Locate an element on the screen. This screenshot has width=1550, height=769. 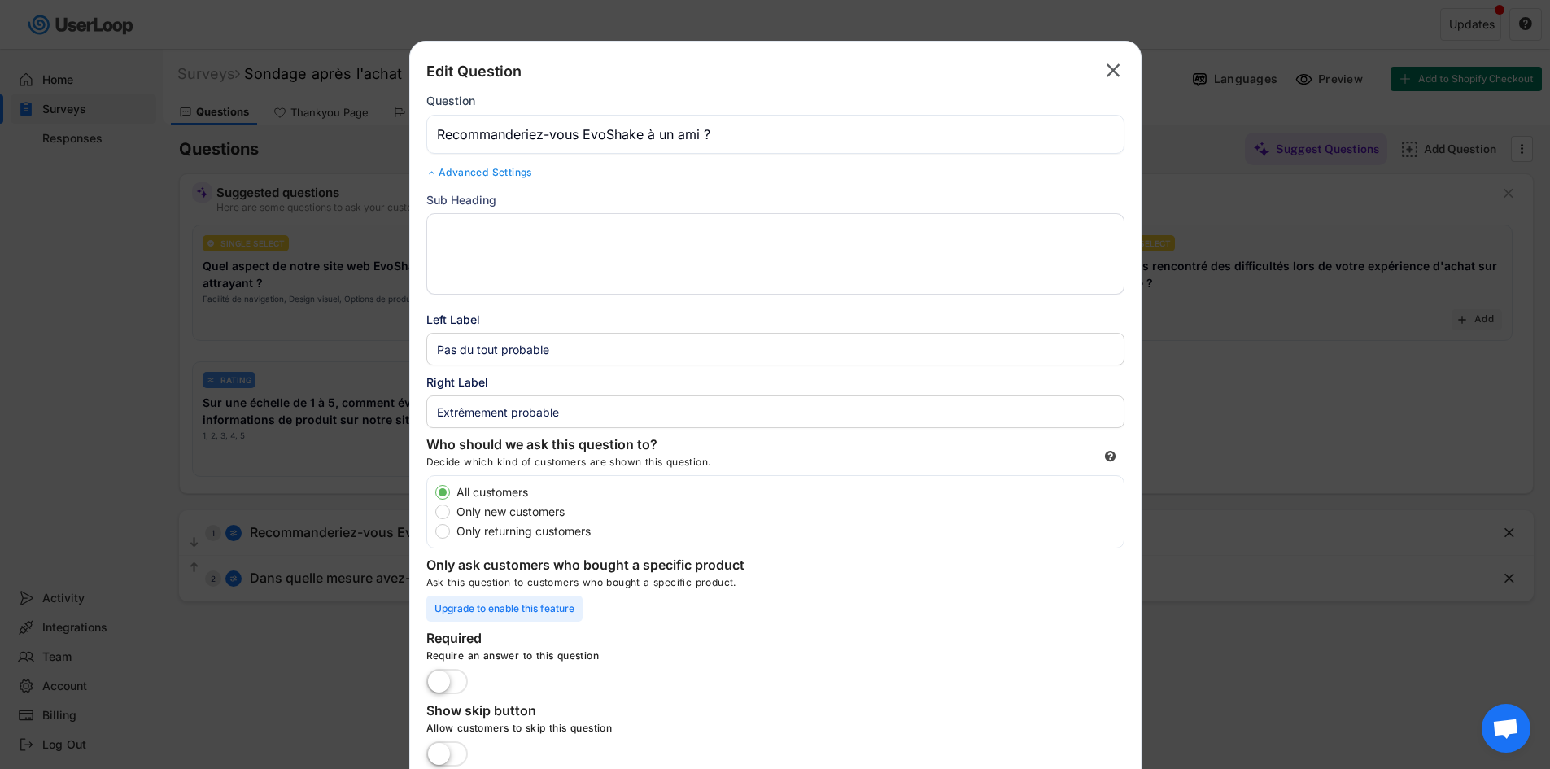
div: Show skip button is located at coordinates (589, 712).